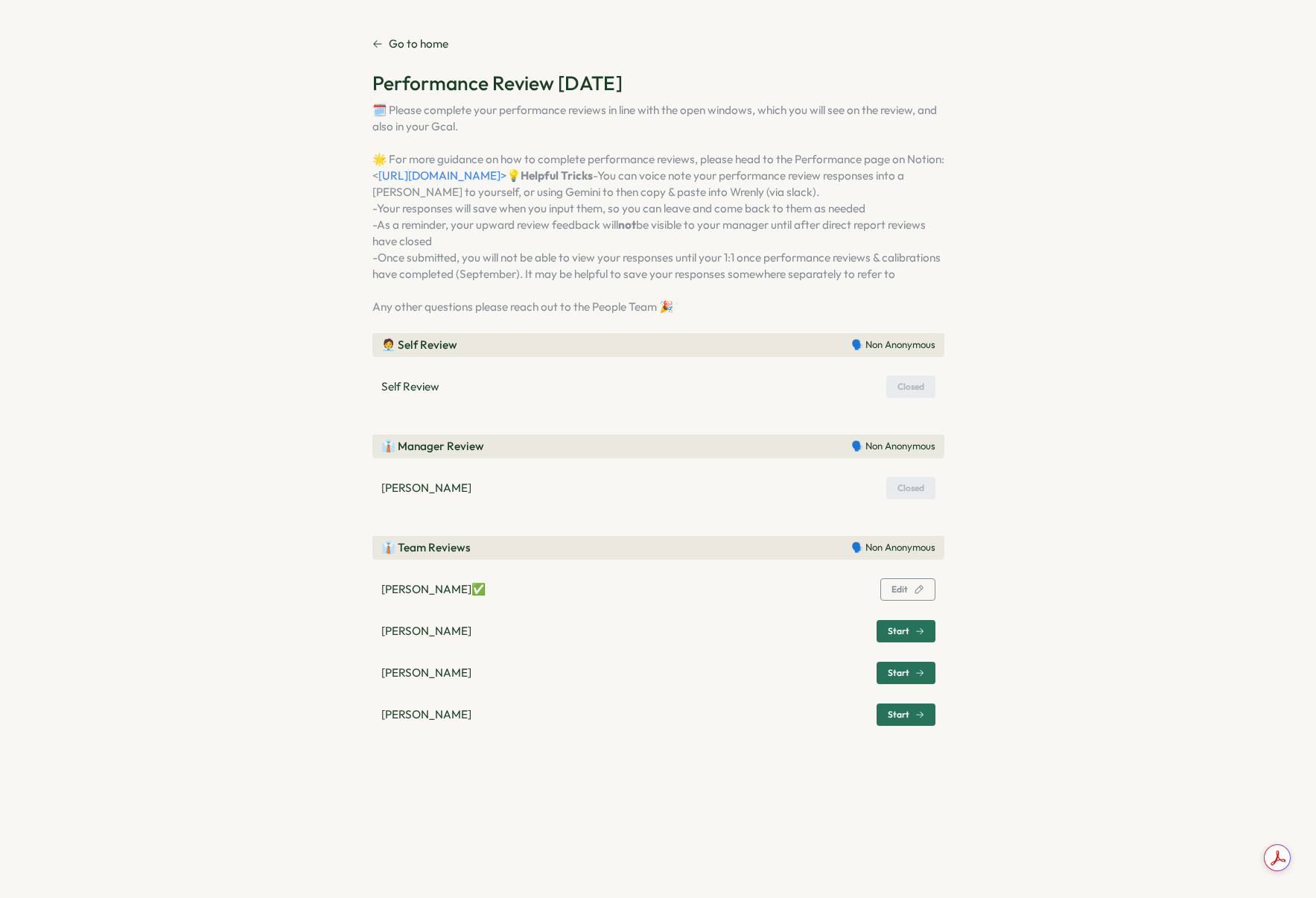 This screenshot has width=1316, height=898. Describe the element at coordinates (432, 447) in the screenshot. I see `p: 👔 Manager Review` at that location.